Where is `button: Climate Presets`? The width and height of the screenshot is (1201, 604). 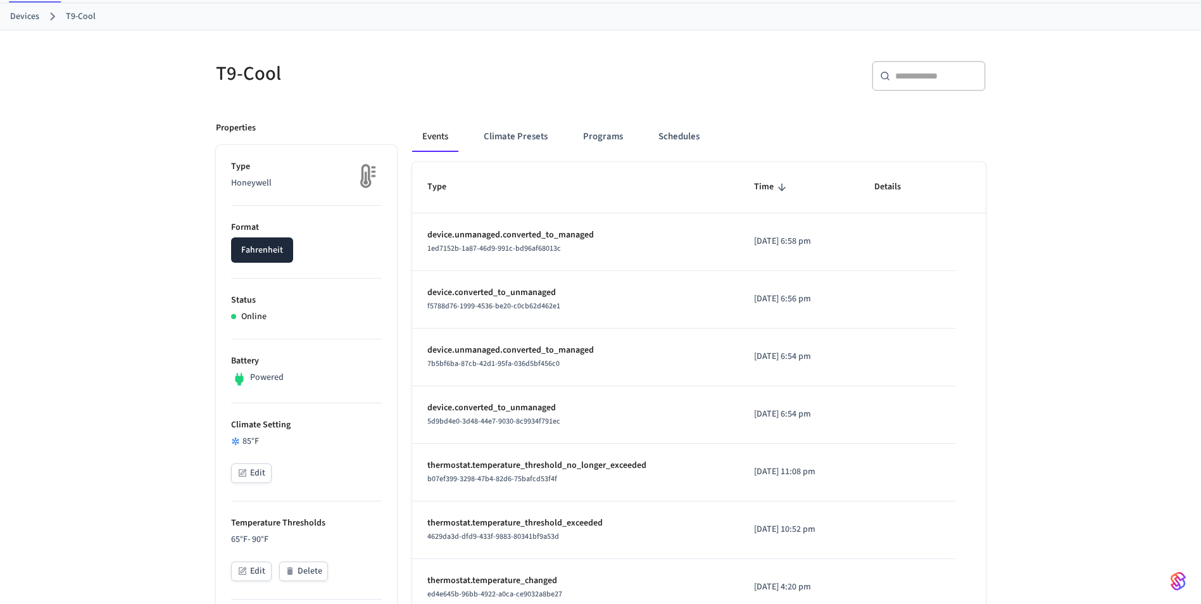 button: Climate Presets is located at coordinates (515, 137).